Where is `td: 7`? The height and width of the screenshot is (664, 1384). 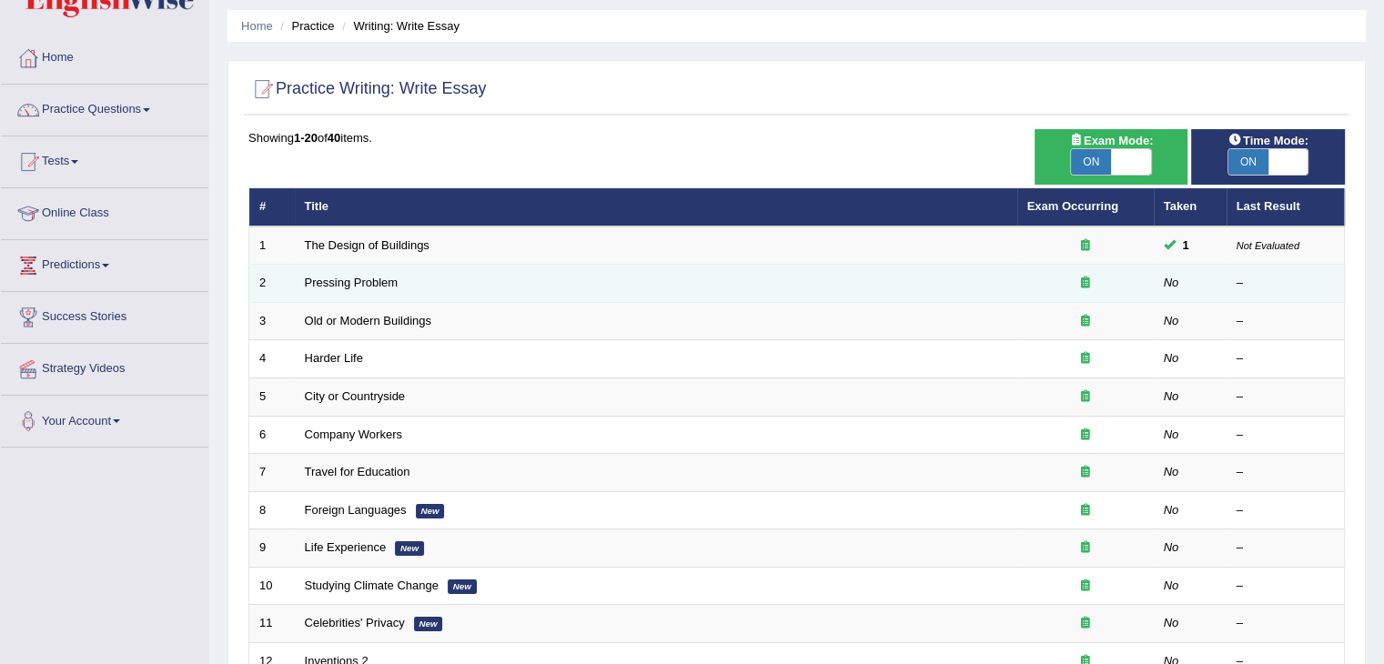
td: 7 is located at coordinates (272, 473).